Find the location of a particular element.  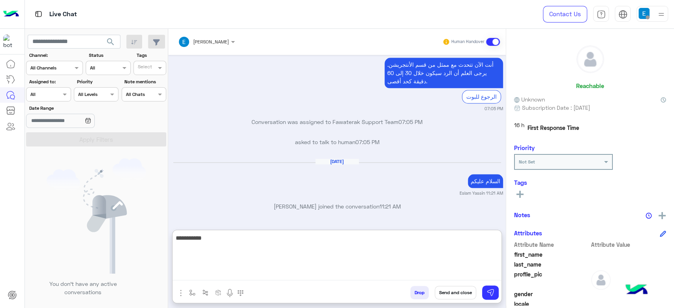

button: Send and close is located at coordinates (455, 293).